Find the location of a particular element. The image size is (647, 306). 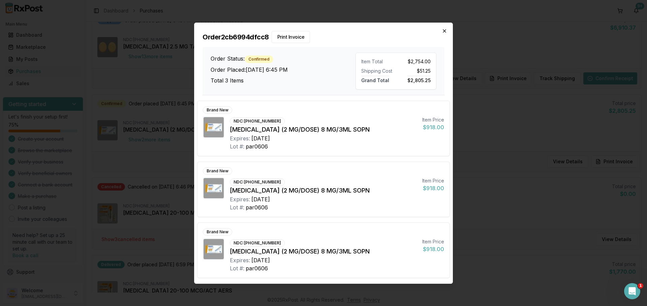

span: Grand Total is located at coordinates (375, 79).